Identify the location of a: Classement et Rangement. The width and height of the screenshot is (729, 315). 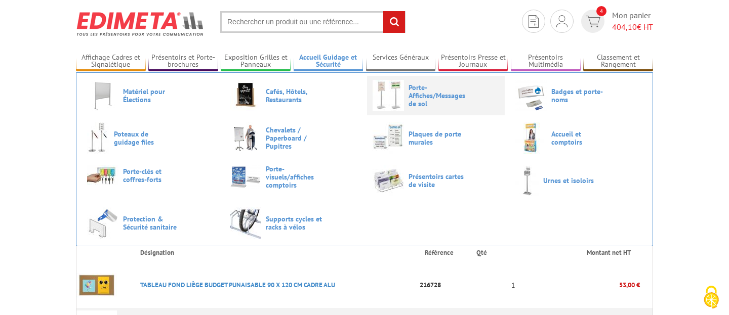
(618, 61).